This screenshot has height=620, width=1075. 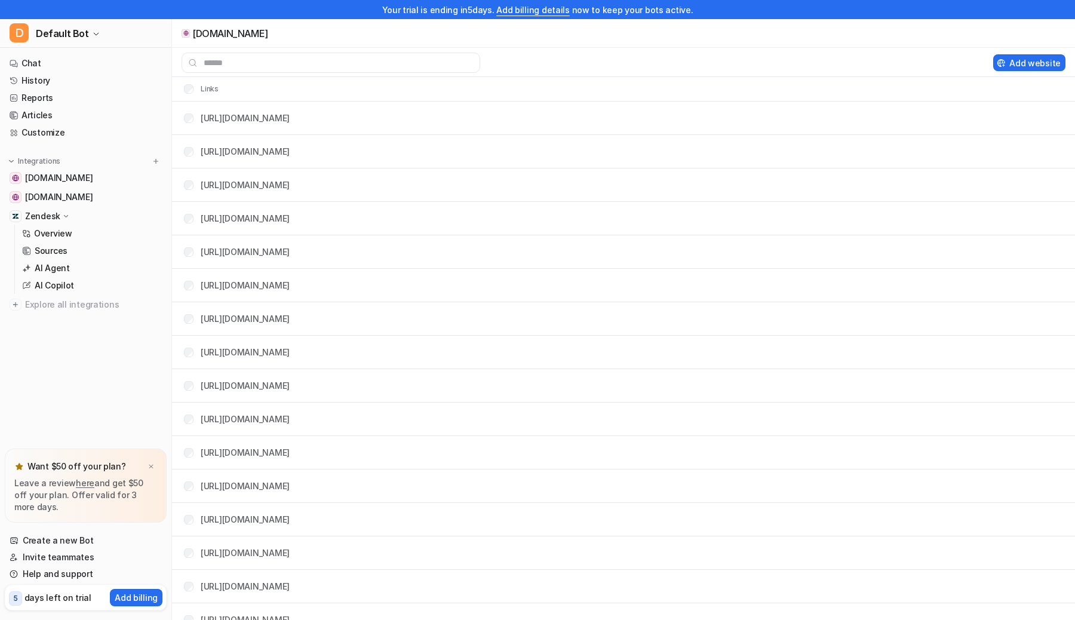 I want to click on img: x, so click(x=151, y=466).